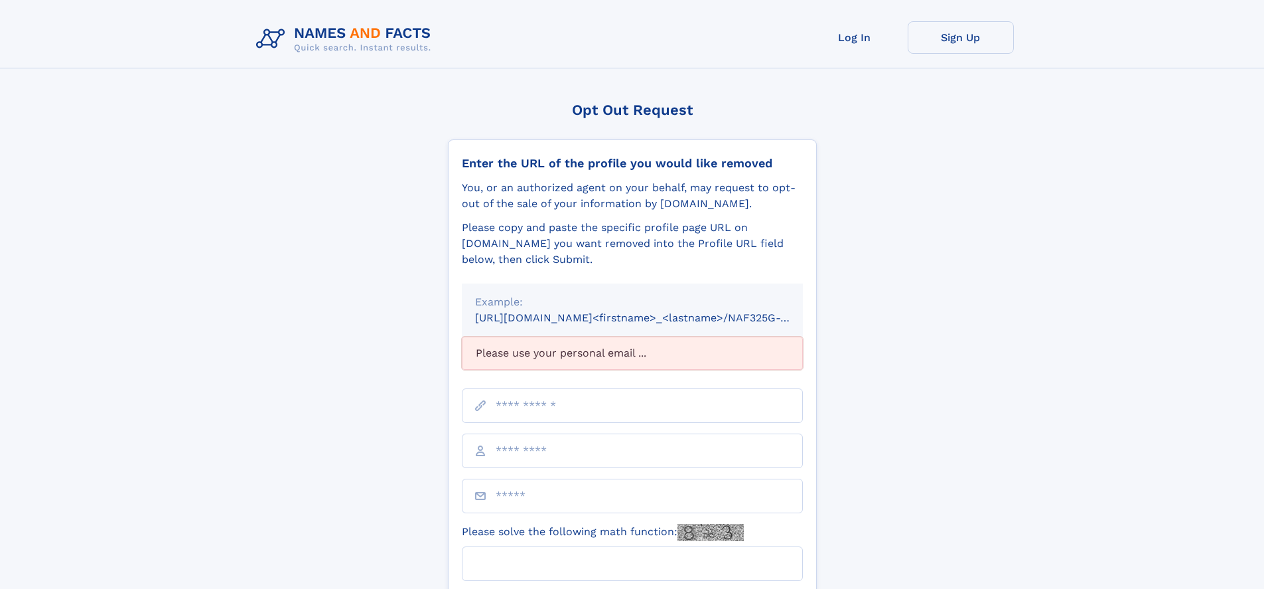  What do you see at coordinates (632, 353) in the screenshot?
I see `div: Please use your personal email ...` at bounding box center [632, 353].